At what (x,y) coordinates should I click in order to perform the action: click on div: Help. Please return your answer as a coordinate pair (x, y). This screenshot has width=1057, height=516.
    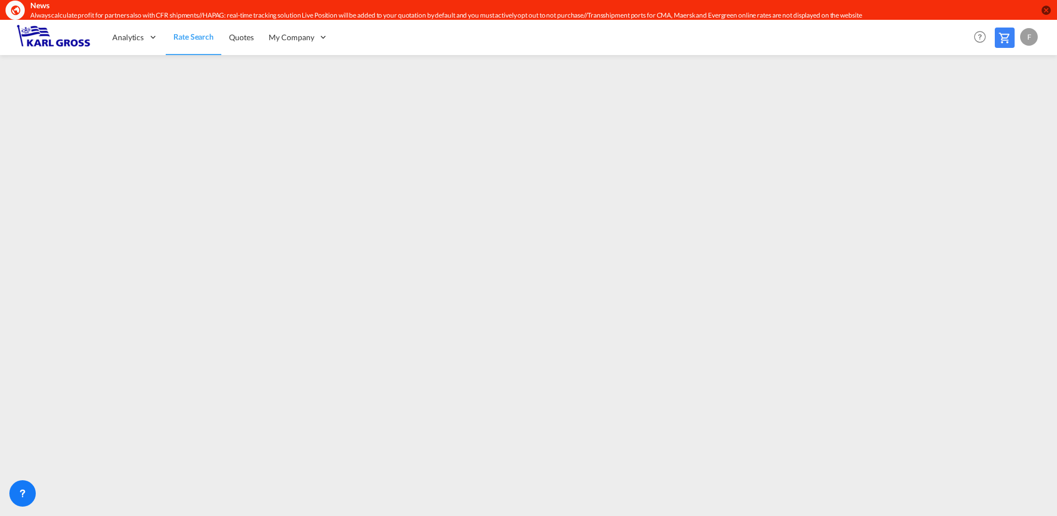
    Looking at the image, I should click on (982, 37).